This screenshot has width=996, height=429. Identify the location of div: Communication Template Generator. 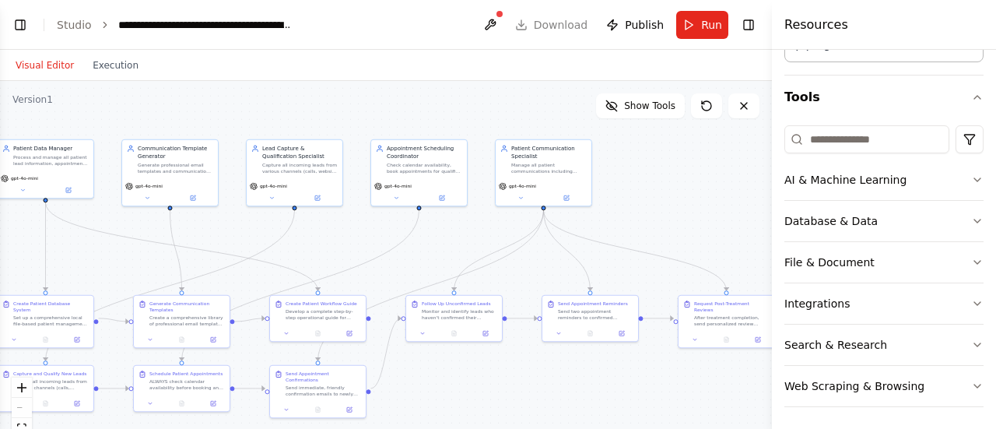
(175, 152).